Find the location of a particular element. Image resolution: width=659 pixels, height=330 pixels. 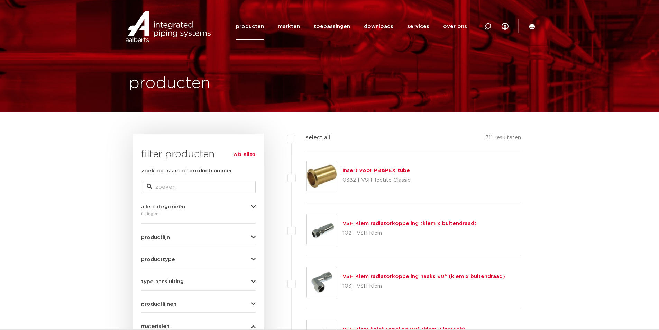

a: Insert voor PB&PEX tube is located at coordinates (376, 170).